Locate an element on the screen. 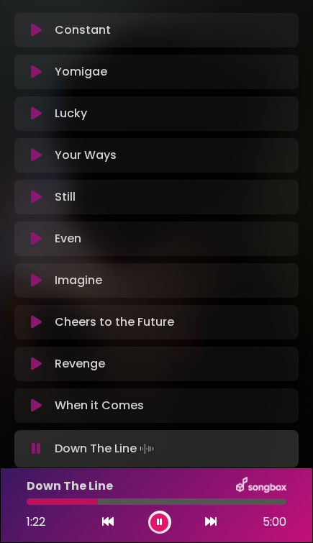 This screenshot has width=313, height=543. p: Revenge is located at coordinates (80, 364).